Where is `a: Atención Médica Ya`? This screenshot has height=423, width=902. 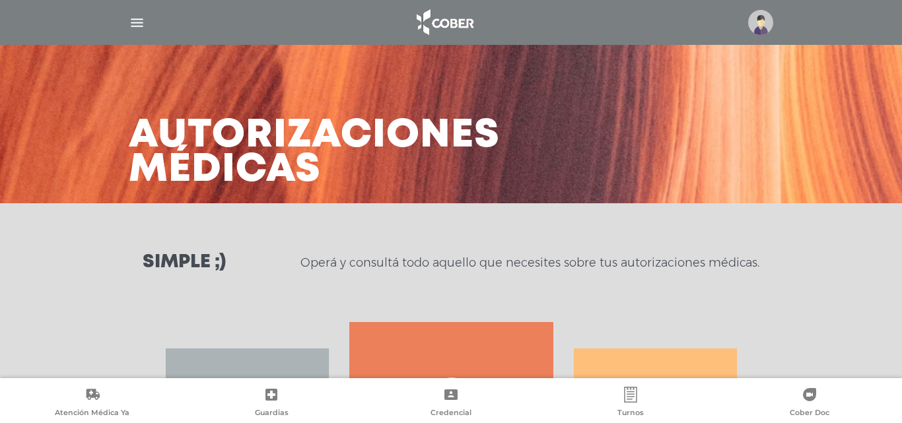
a: Atención Médica Ya is located at coordinates (92, 403).